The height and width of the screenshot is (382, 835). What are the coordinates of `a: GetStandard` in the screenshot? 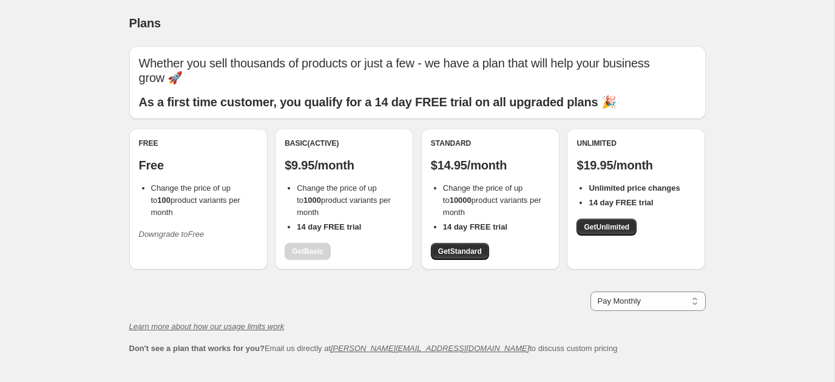 It's located at (460, 251).